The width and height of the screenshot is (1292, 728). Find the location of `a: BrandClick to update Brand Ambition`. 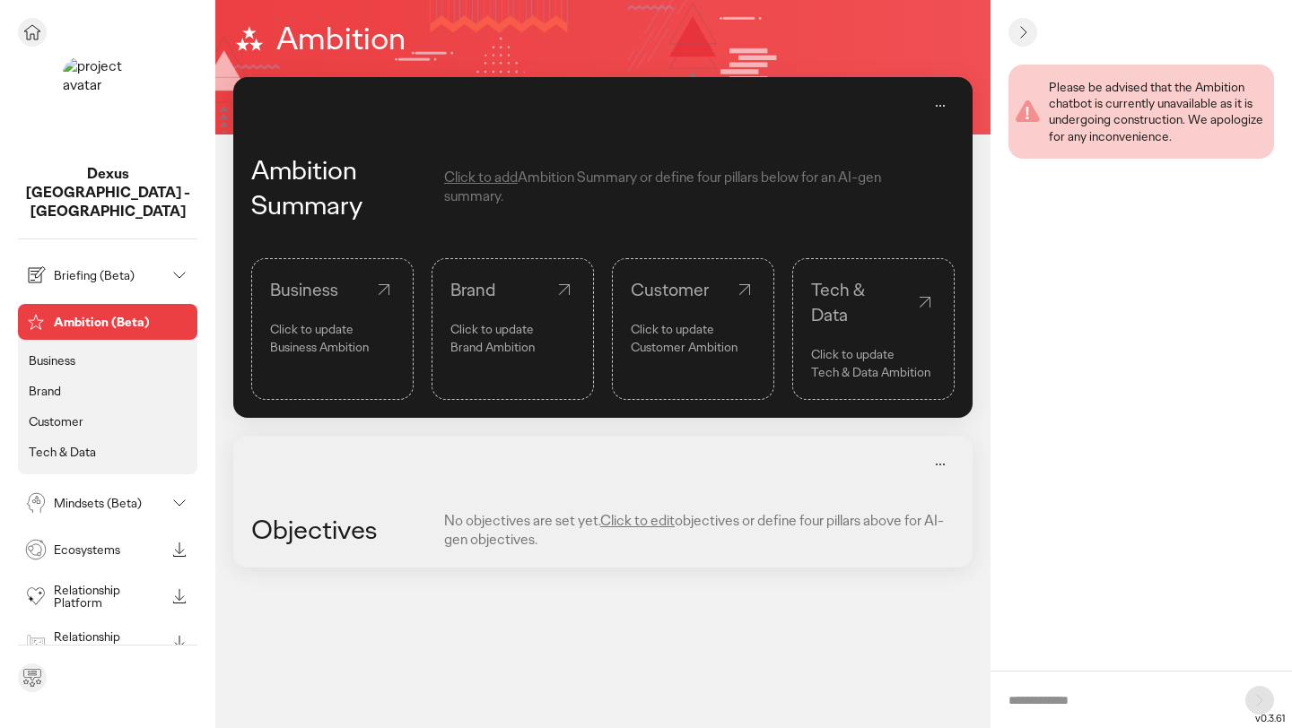

a: BrandClick to update Brand Ambition is located at coordinates (512, 329).